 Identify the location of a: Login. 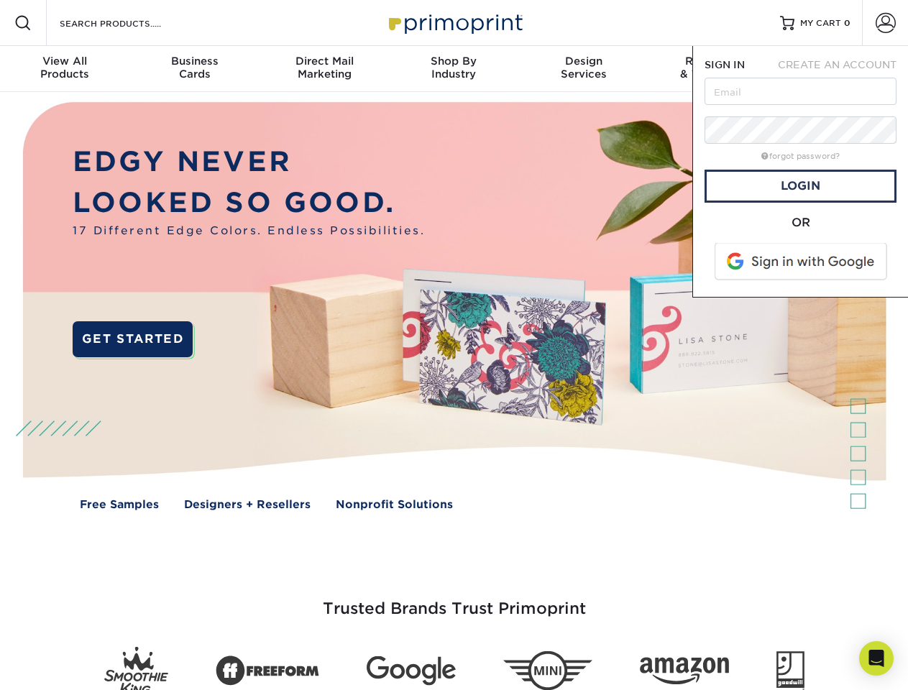
(800, 186).